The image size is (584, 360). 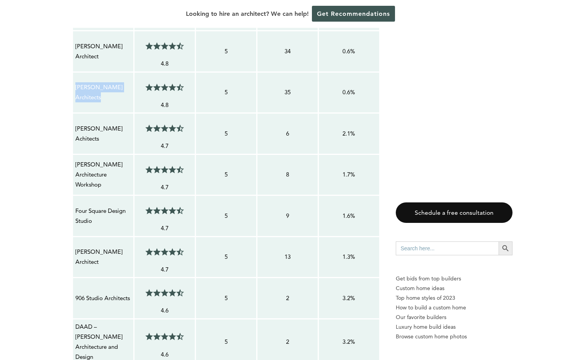 What do you see at coordinates (349, 257) in the screenshot?
I see `p: 1.3%` at bounding box center [349, 257].